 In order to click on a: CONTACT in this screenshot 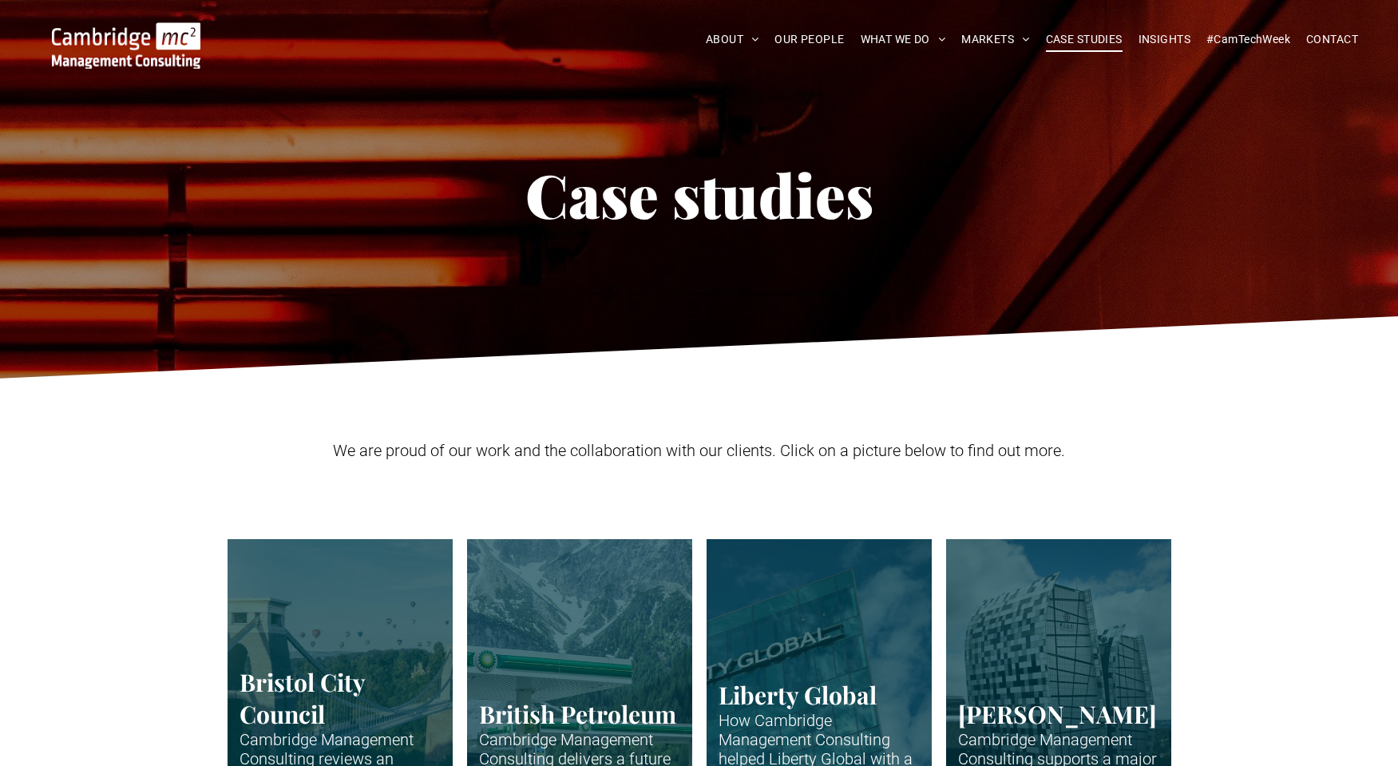, I will do `click(1332, 39)`.